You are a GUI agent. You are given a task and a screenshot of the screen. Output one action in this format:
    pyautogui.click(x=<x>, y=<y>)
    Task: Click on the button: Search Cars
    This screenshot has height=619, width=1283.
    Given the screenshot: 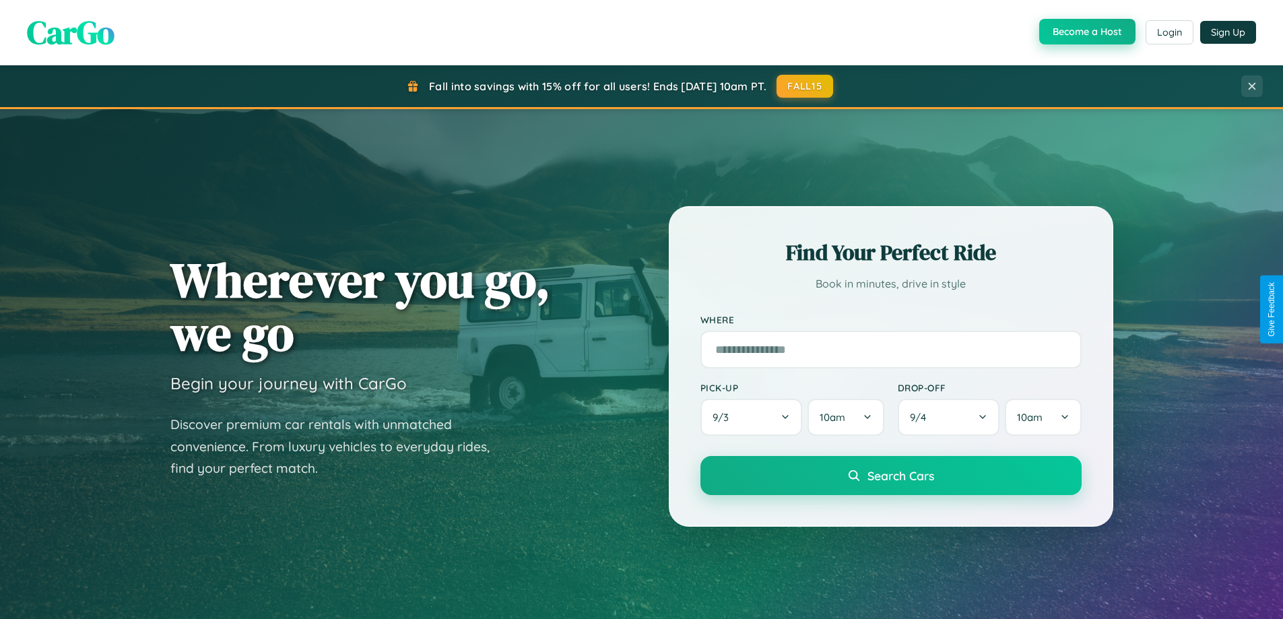 What is the action you would take?
    pyautogui.click(x=891, y=475)
    